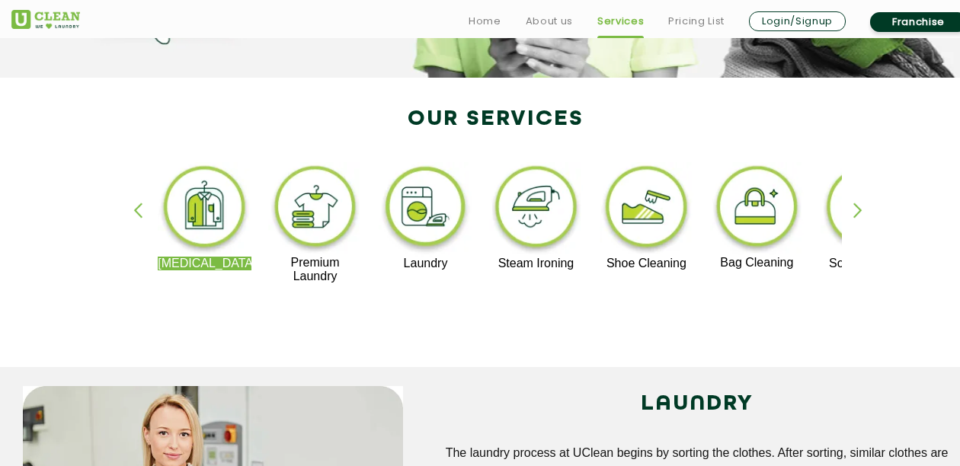 The width and height of the screenshot is (960, 466). Describe the element at coordinates (646, 264) in the screenshot. I see `p: Shoe Cleaning` at that location.